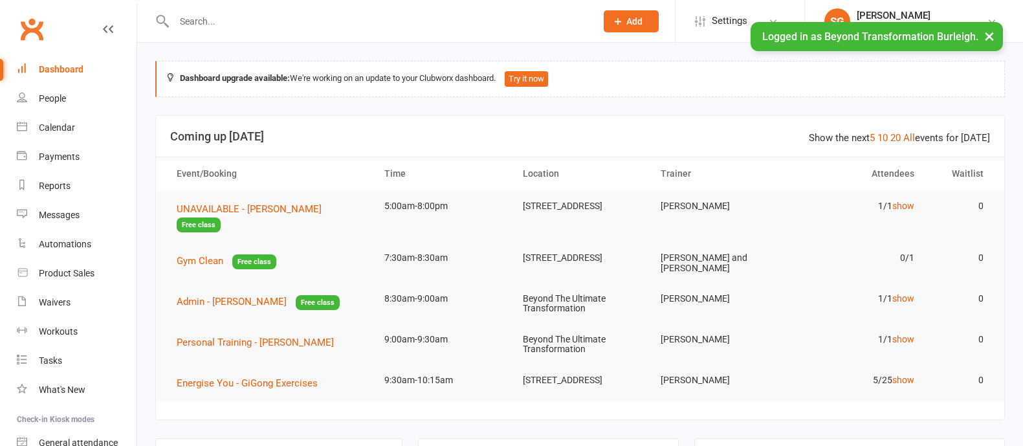 The width and height of the screenshot is (1023, 446). I want to click on div: Messages, so click(59, 215).